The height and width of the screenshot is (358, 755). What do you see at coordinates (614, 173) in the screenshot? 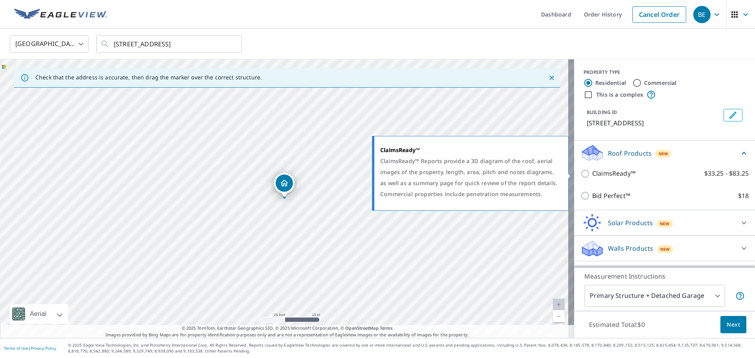
I see `p: ClaimsReady™` at bounding box center [614, 173].